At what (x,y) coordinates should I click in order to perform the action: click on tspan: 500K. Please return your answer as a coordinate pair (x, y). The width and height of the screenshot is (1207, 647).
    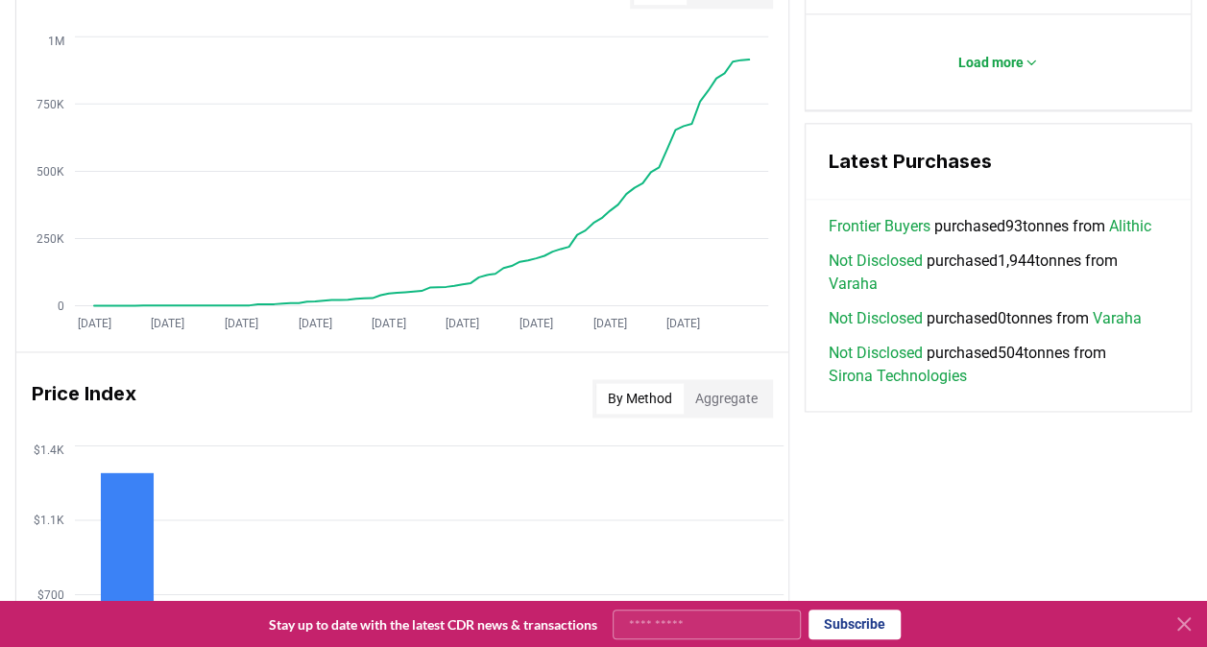
    Looking at the image, I should click on (50, 171).